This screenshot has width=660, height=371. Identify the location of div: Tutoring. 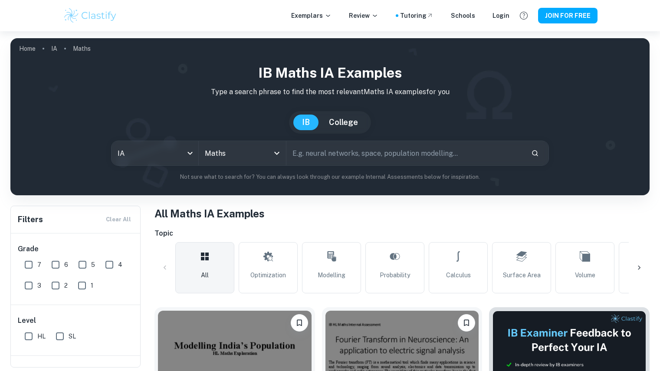
(416, 16).